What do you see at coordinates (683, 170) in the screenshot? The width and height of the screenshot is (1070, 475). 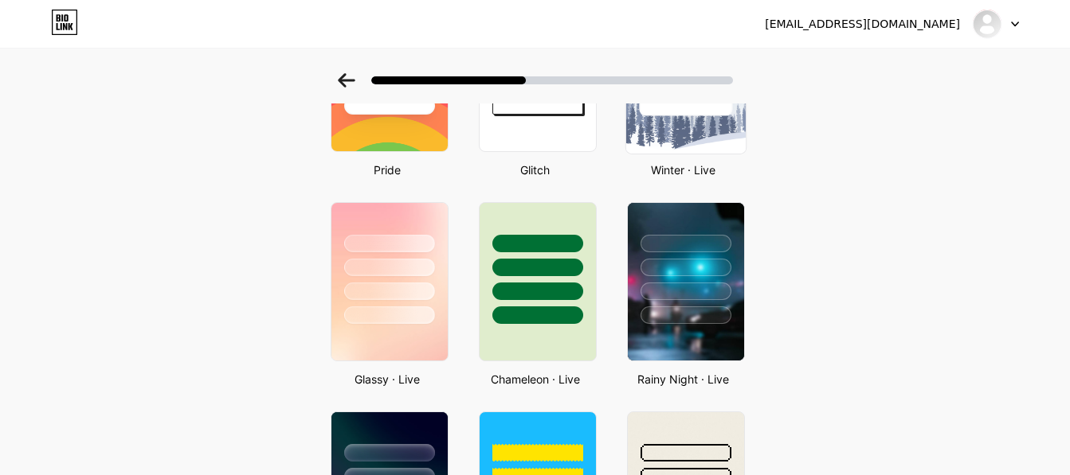 I see `div: Winter · Live` at bounding box center [683, 170].